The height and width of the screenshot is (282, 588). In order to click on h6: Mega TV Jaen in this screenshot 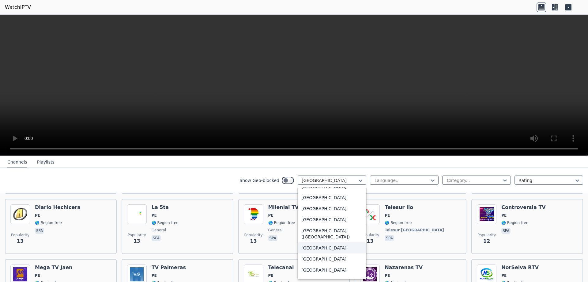, I will do `click(54, 267)`.